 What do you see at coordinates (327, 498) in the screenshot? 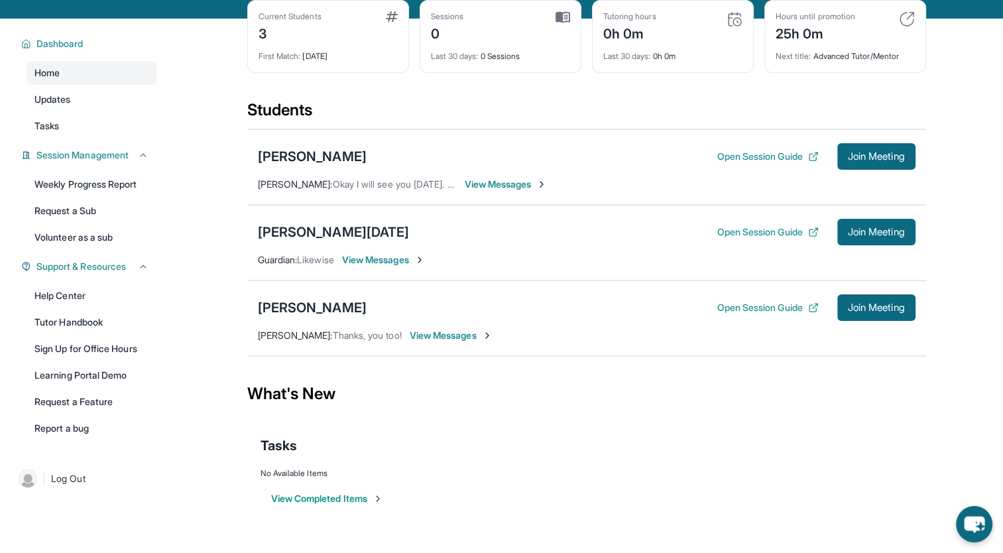
I see `button: View Completed Items` at bounding box center [327, 498].